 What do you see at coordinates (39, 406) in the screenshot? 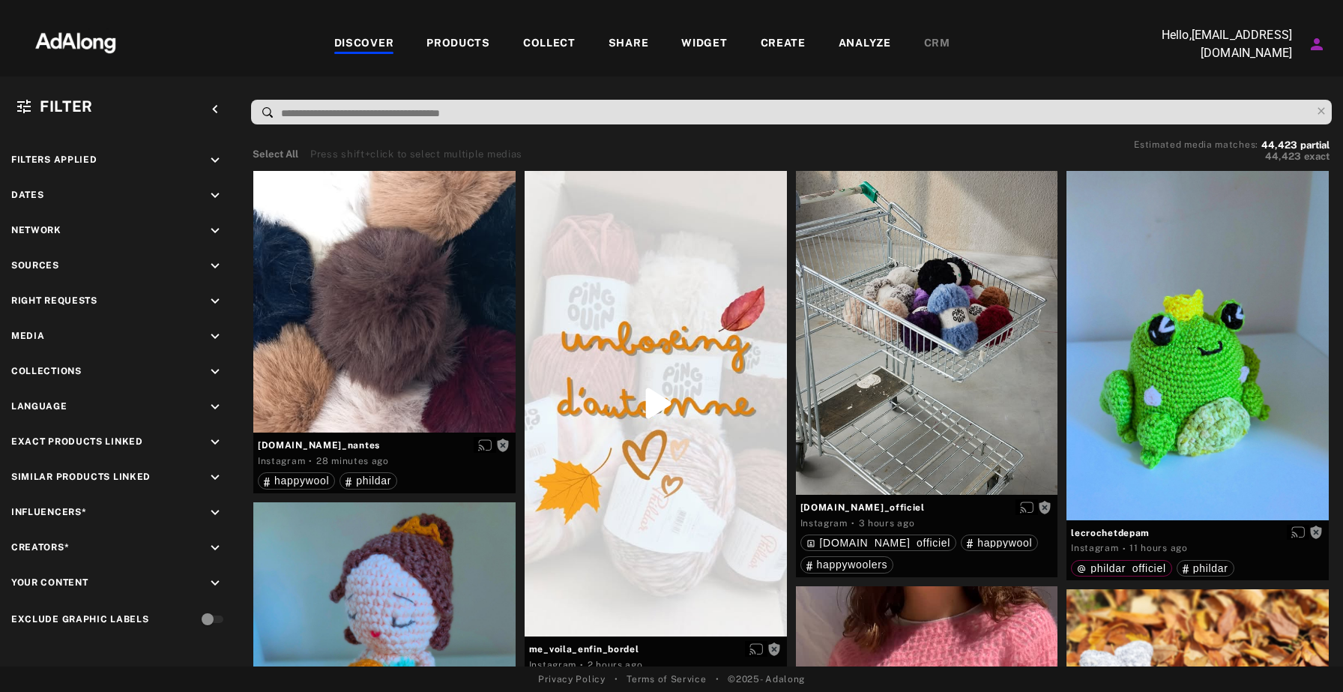
I see `span: Language` at bounding box center [39, 406].